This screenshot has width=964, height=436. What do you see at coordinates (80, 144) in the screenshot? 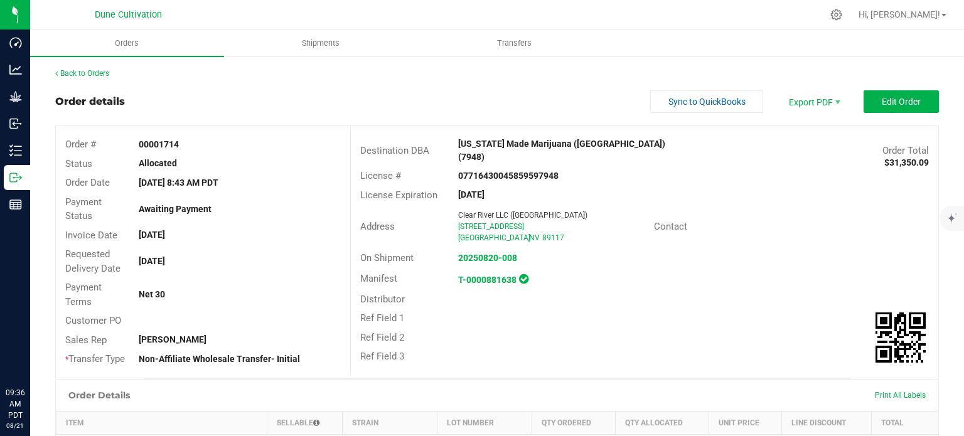
I see `span: Order #` at bounding box center [80, 144].